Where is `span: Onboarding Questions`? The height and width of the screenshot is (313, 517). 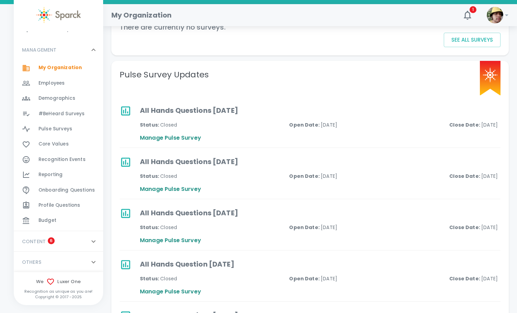 span: Onboarding Questions is located at coordinates (67, 190).